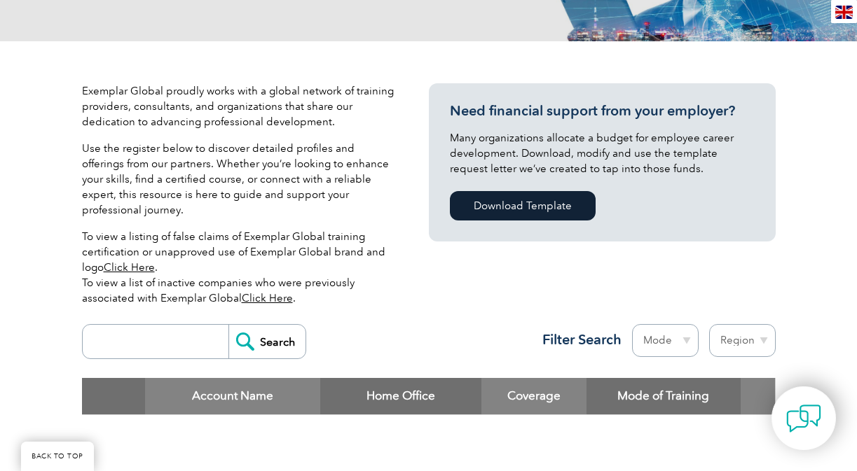 Image resolution: width=857 pixels, height=471 pixels. I want to click on th: Coverage: activate to sort column ascending, so click(534, 396).